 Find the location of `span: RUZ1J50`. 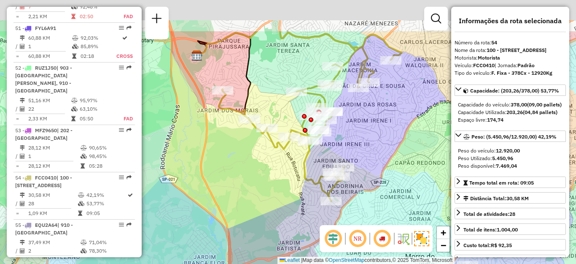

span: RUZ1J50 is located at coordinates (46, 68).